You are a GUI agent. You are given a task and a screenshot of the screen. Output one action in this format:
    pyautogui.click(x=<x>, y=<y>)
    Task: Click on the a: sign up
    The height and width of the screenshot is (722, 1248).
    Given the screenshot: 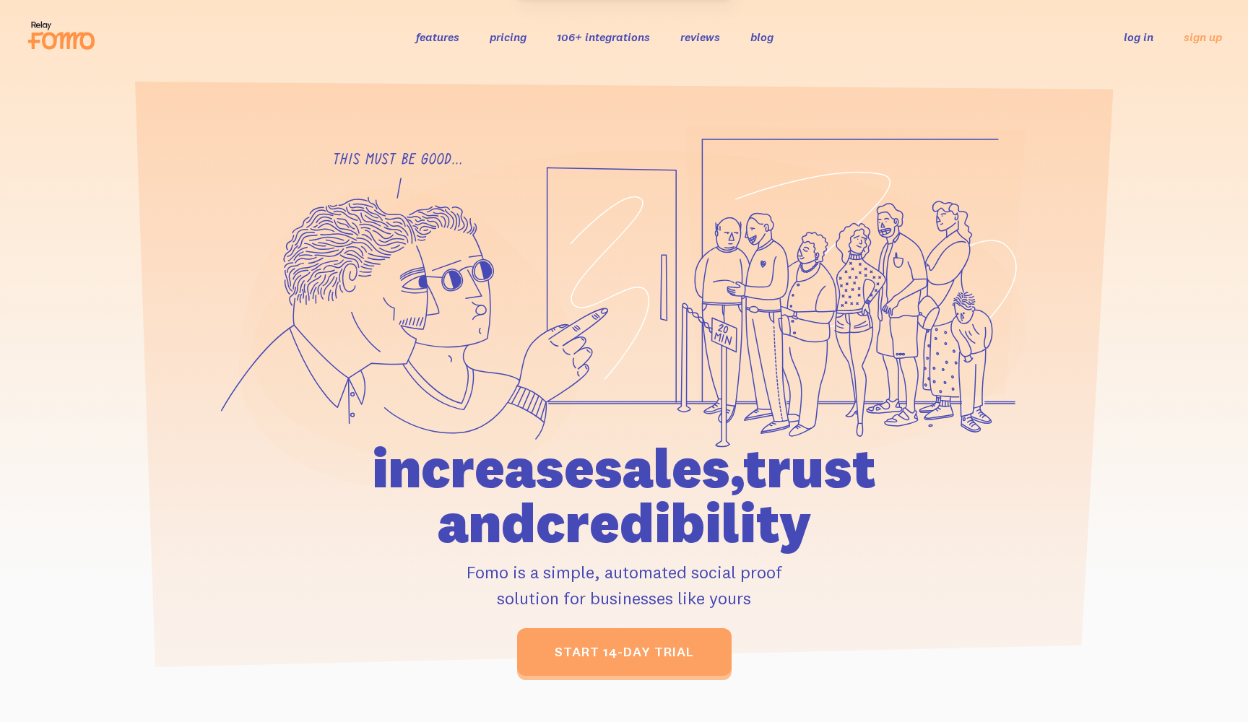 What is the action you would take?
    pyautogui.click(x=1202, y=37)
    